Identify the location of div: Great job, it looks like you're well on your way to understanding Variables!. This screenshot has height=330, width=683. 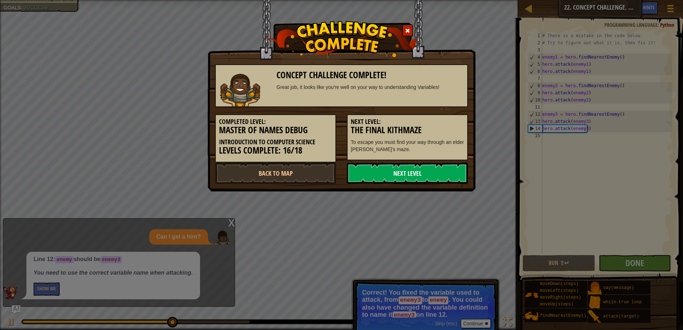
(370, 87).